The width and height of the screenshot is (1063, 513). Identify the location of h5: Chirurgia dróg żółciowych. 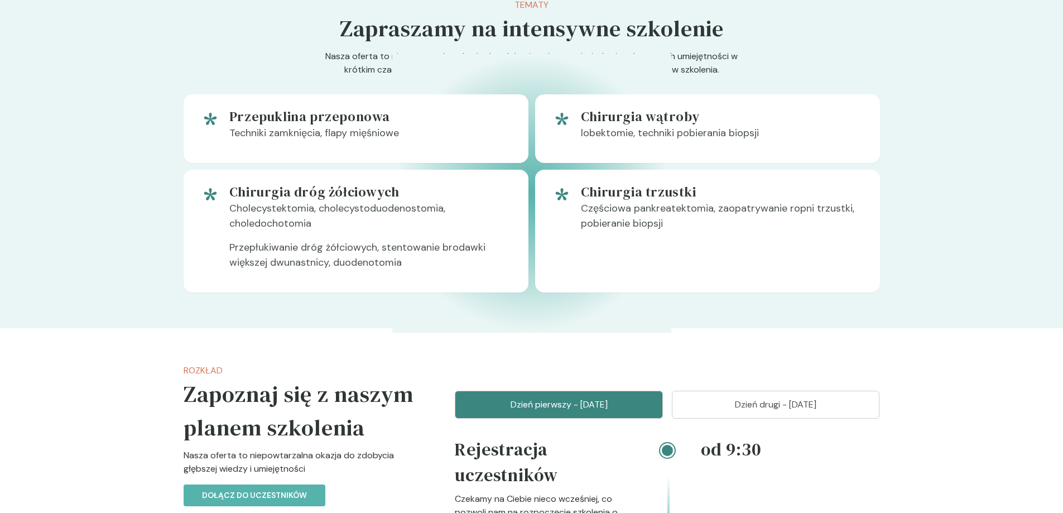
(370, 192).